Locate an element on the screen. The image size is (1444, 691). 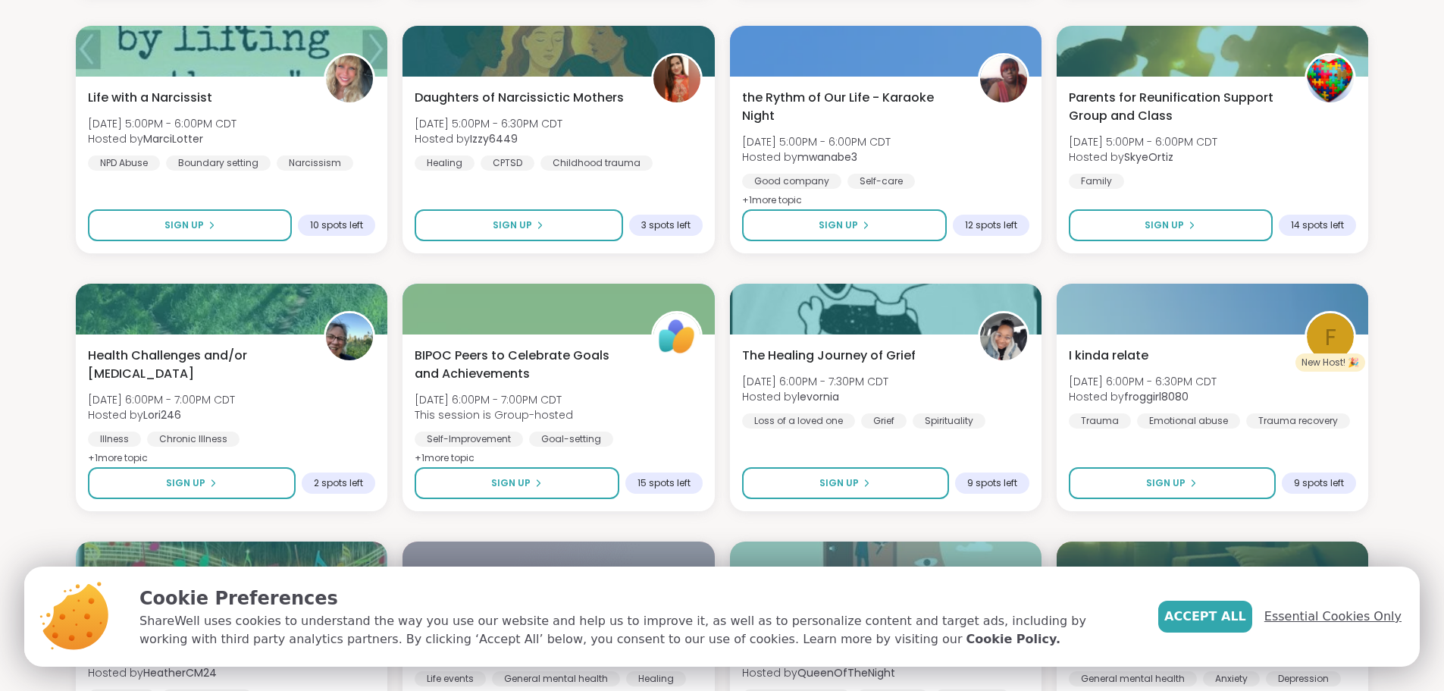
div: Childhood trauma is located at coordinates (597, 163).